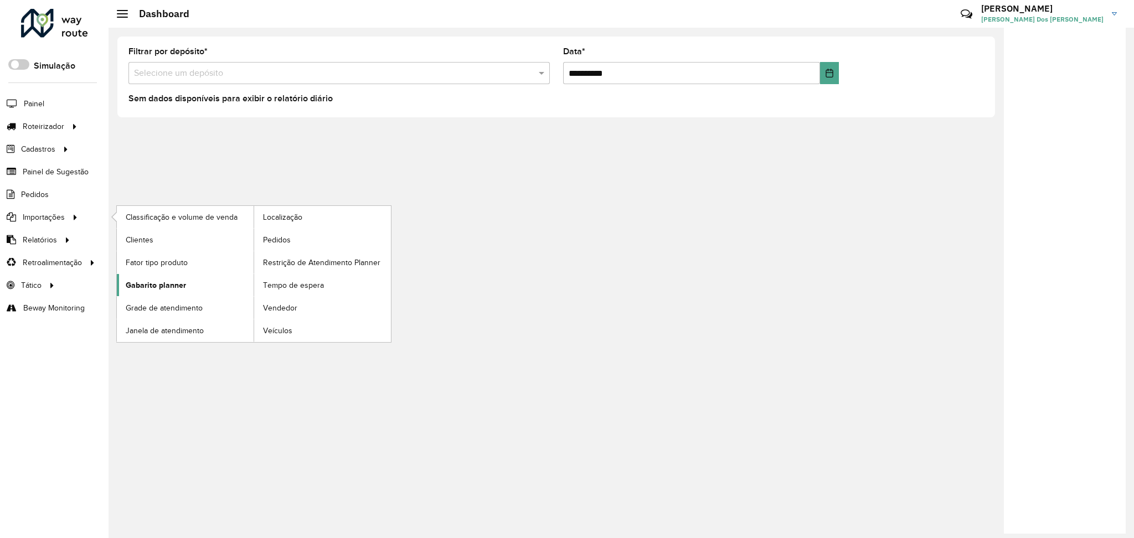 The height and width of the screenshot is (538, 1134). I want to click on span: Gabarito planner, so click(156, 285).